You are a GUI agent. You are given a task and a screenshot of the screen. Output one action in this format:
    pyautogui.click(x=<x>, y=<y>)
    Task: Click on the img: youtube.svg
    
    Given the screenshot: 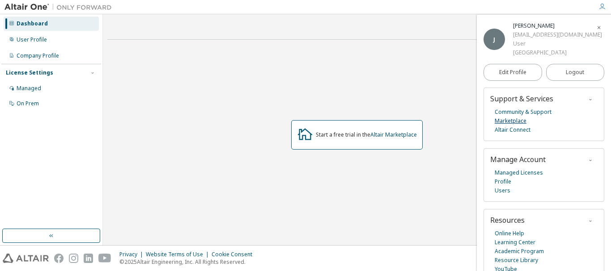 What is the action you would take?
    pyautogui.click(x=105, y=258)
    